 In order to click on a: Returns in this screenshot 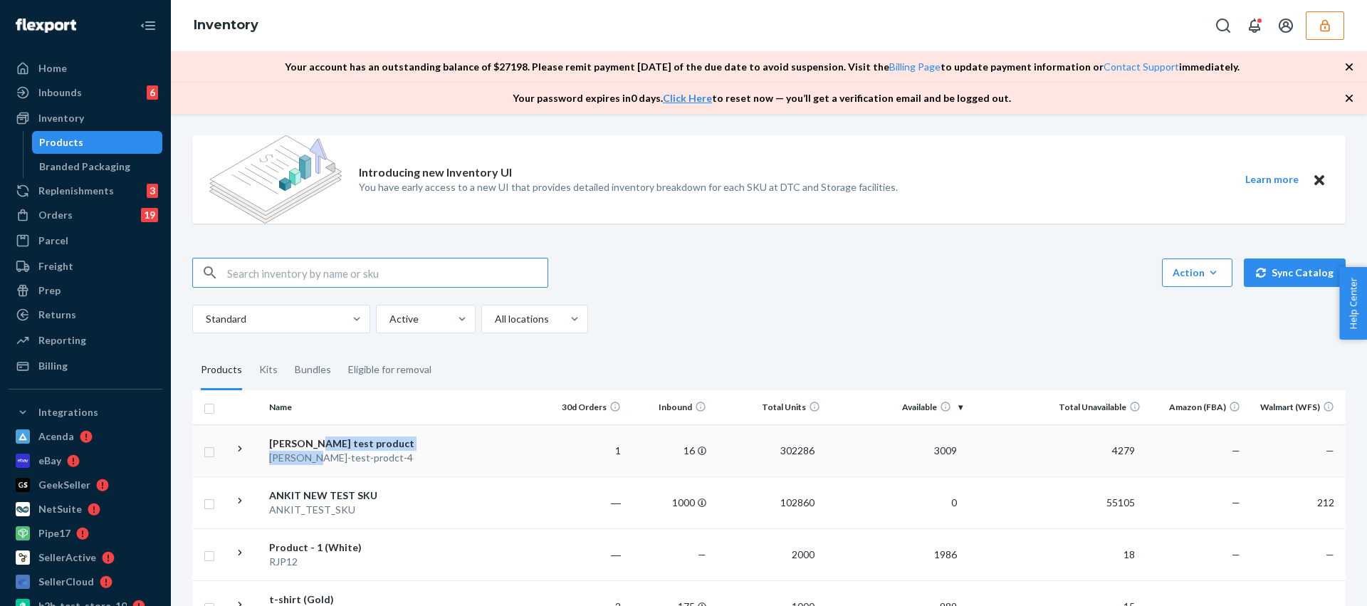, I will do `click(85, 315)`.